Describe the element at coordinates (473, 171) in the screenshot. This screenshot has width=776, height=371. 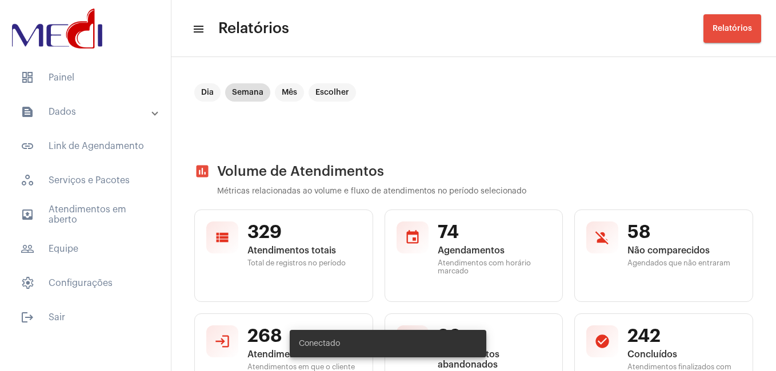
I see `h2: Volume de Atendimentos` at that location.